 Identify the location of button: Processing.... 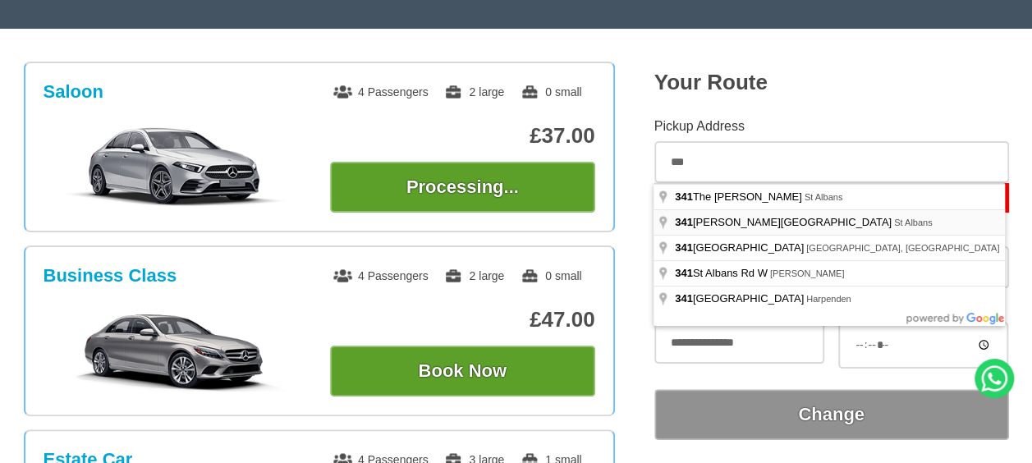
(462, 187).